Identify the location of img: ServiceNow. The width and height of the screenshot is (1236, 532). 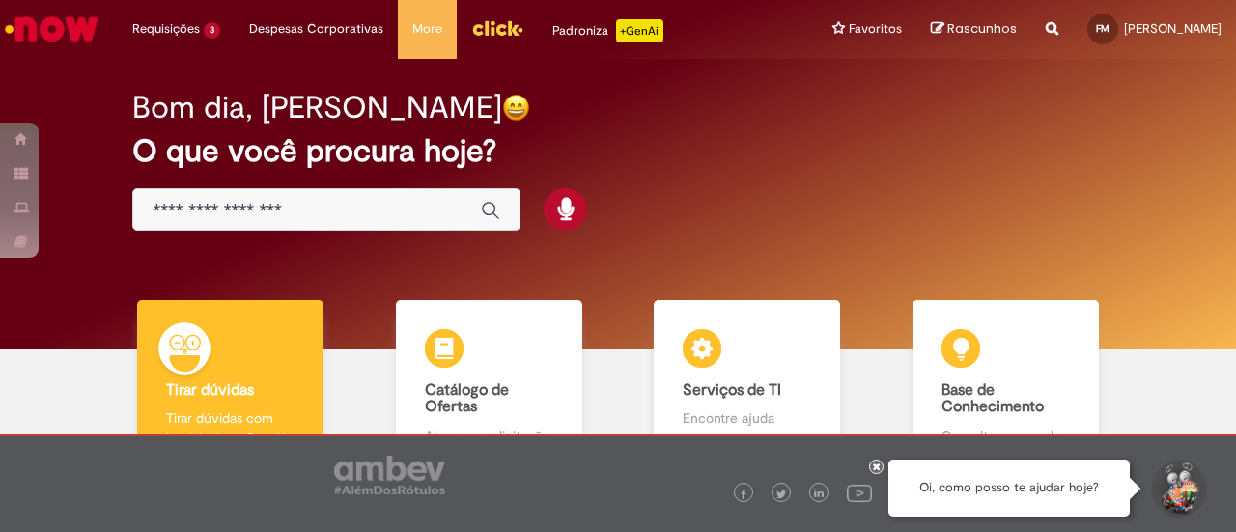
(51, 29).